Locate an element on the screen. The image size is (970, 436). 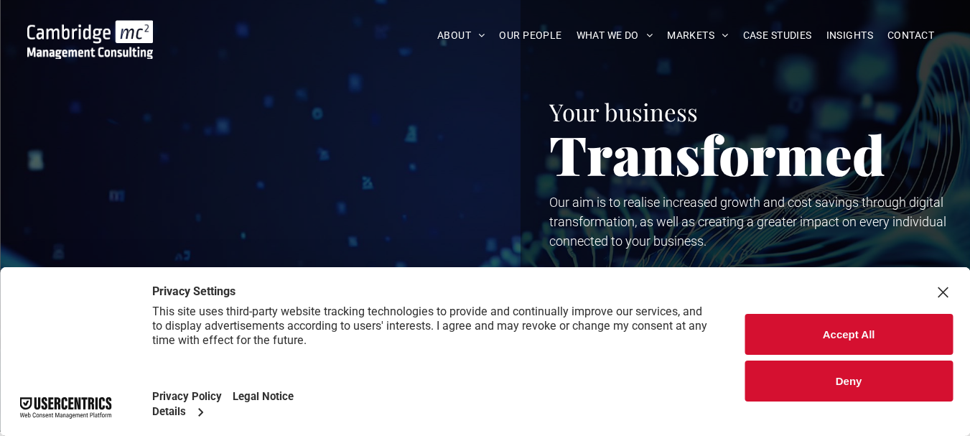
a: Your Business Transformed | Cambridge Management Consulting is located at coordinates (90, 29).